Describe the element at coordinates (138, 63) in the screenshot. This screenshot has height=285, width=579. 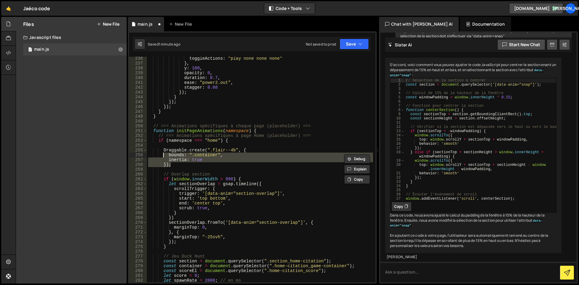
I see `div: 237` at that location.